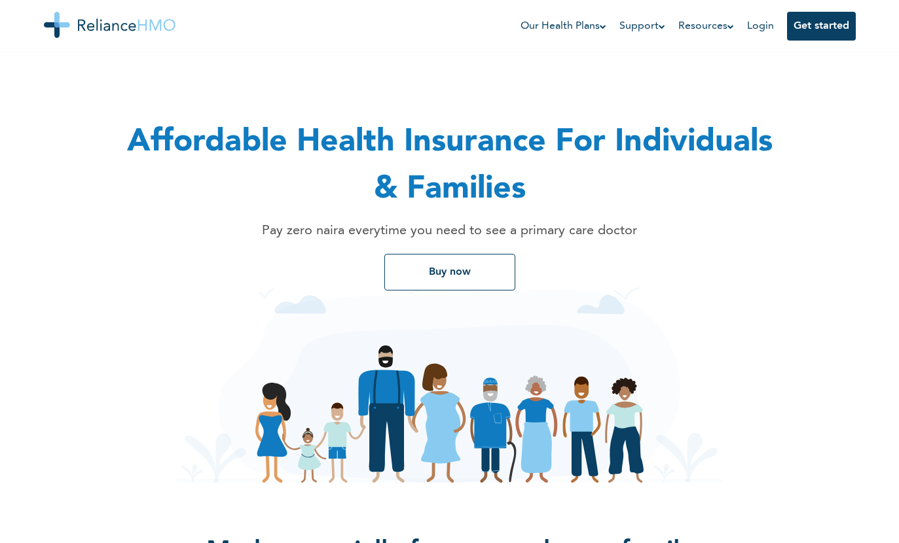 This screenshot has width=899, height=543. Describe the element at coordinates (563, 26) in the screenshot. I see `a: Our Health Plans` at that location.